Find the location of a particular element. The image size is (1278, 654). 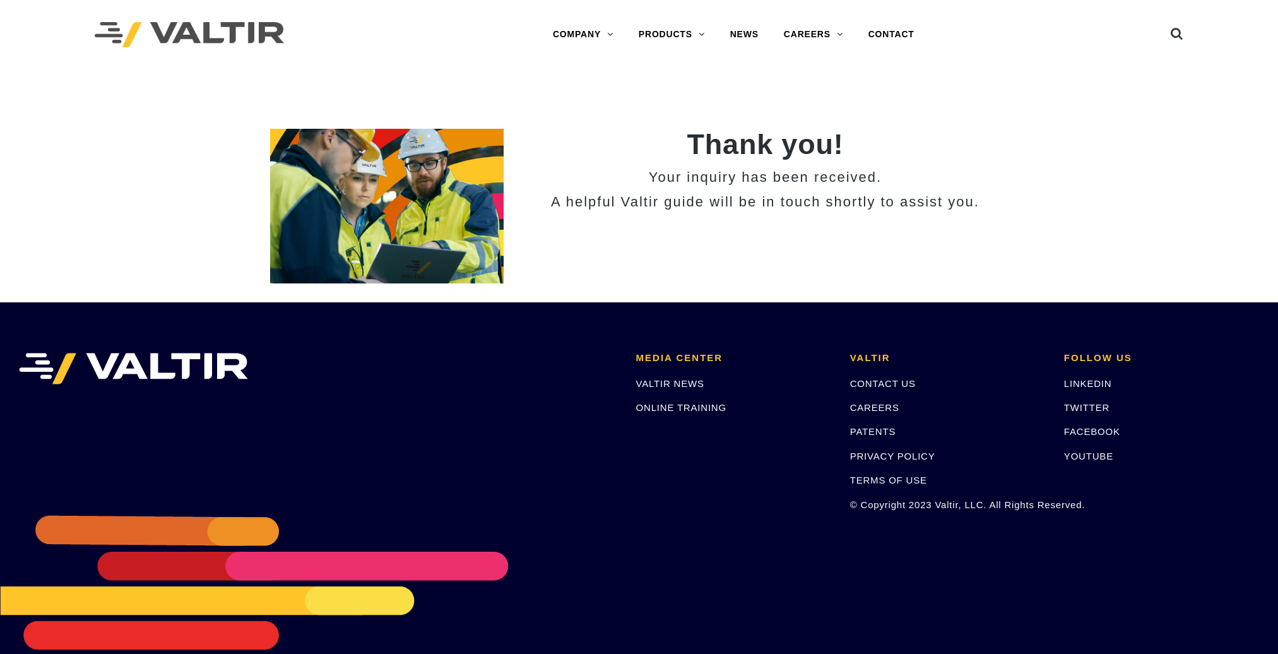

a: PATENTS is located at coordinates (873, 431).